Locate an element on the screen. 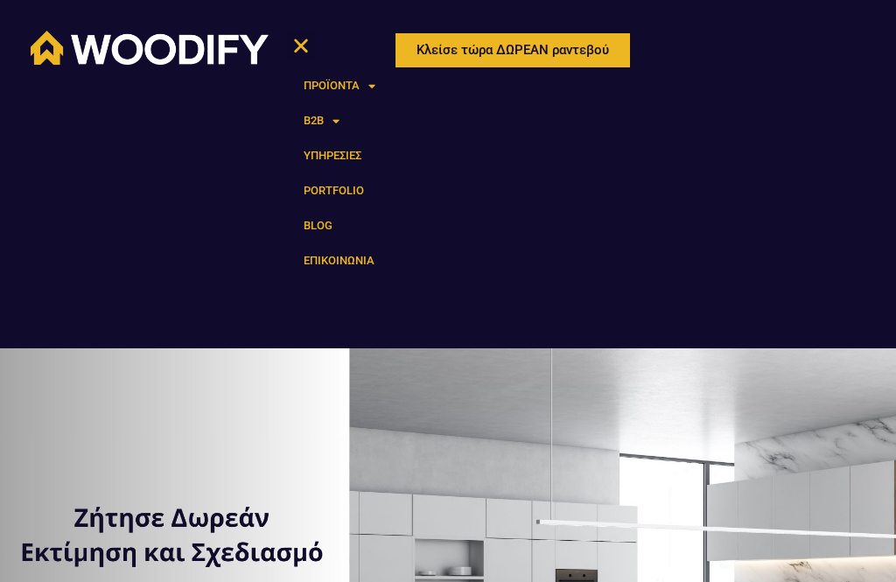  span: Κλείσε τώρα ΔΩΡΕΑΝ ραντεβού is located at coordinates (513, 50).